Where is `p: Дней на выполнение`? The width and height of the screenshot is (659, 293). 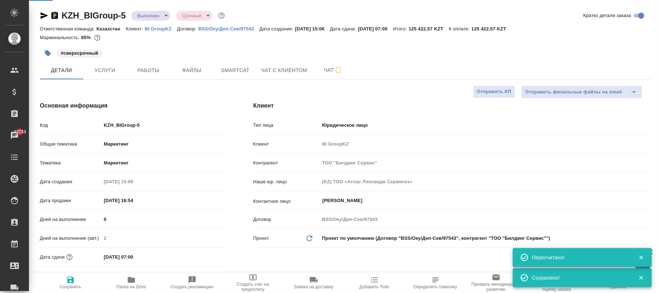 p: Дней на выполнение is located at coordinates (71, 219).